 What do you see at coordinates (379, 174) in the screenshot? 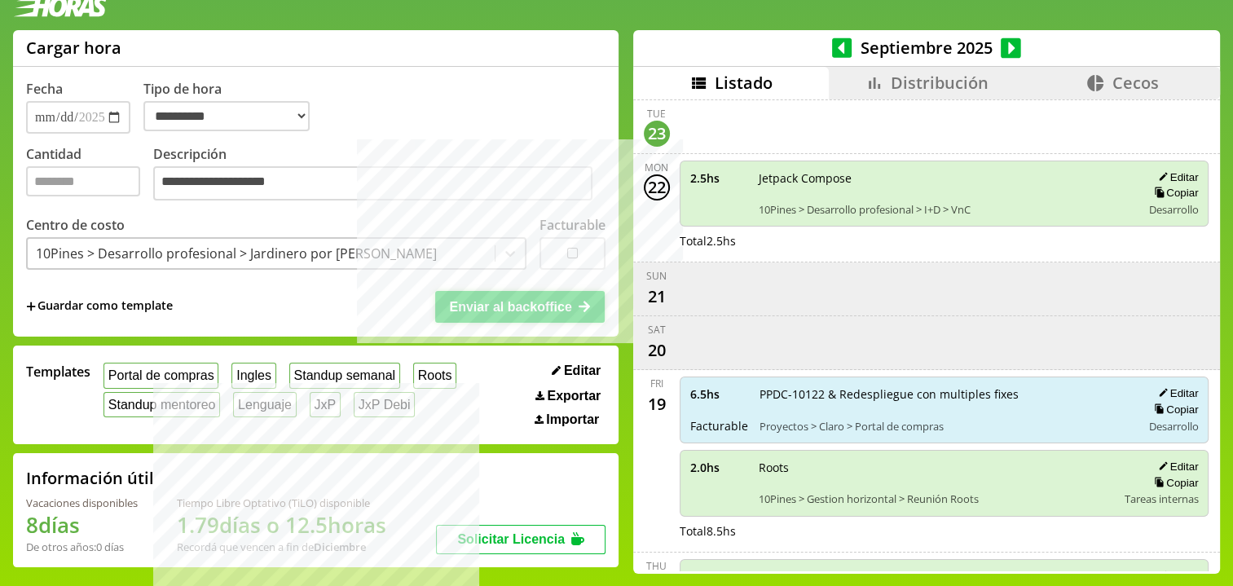
I see `label: Descripción` at bounding box center [379, 174].